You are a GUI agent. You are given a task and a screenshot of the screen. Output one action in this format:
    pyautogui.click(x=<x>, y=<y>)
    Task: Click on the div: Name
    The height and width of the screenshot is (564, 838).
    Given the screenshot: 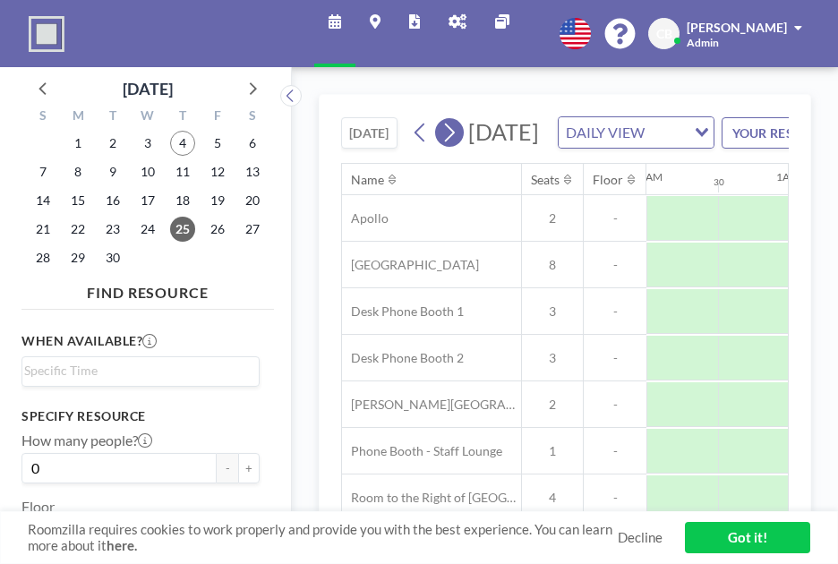 What is the action you would take?
    pyautogui.click(x=367, y=180)
    